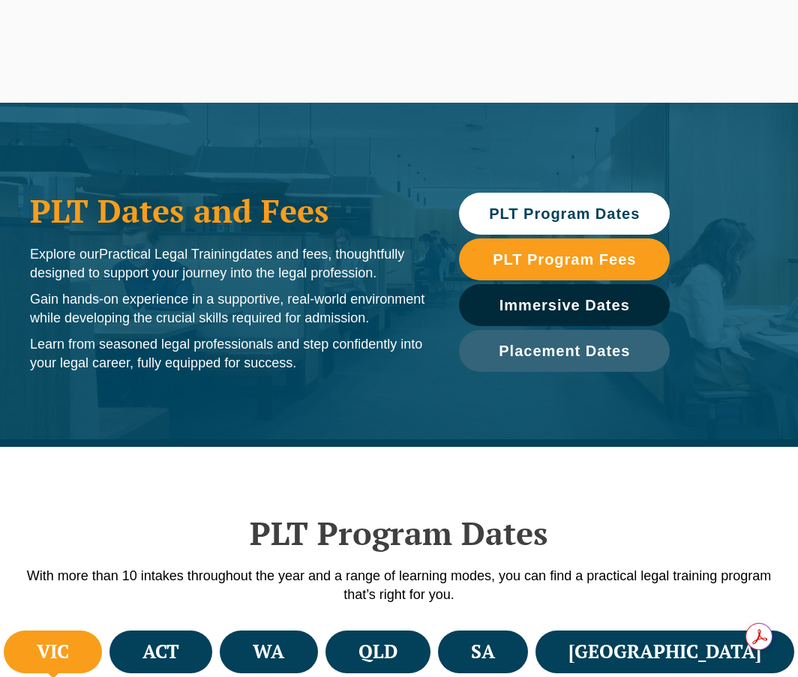 The image size is (798, 677). Describe the element at coordinates (229, 264) in the screenshot. I see `p: Explore our dates and fees, thoughtfully designed to support your journey into the legal profession.` at that location.